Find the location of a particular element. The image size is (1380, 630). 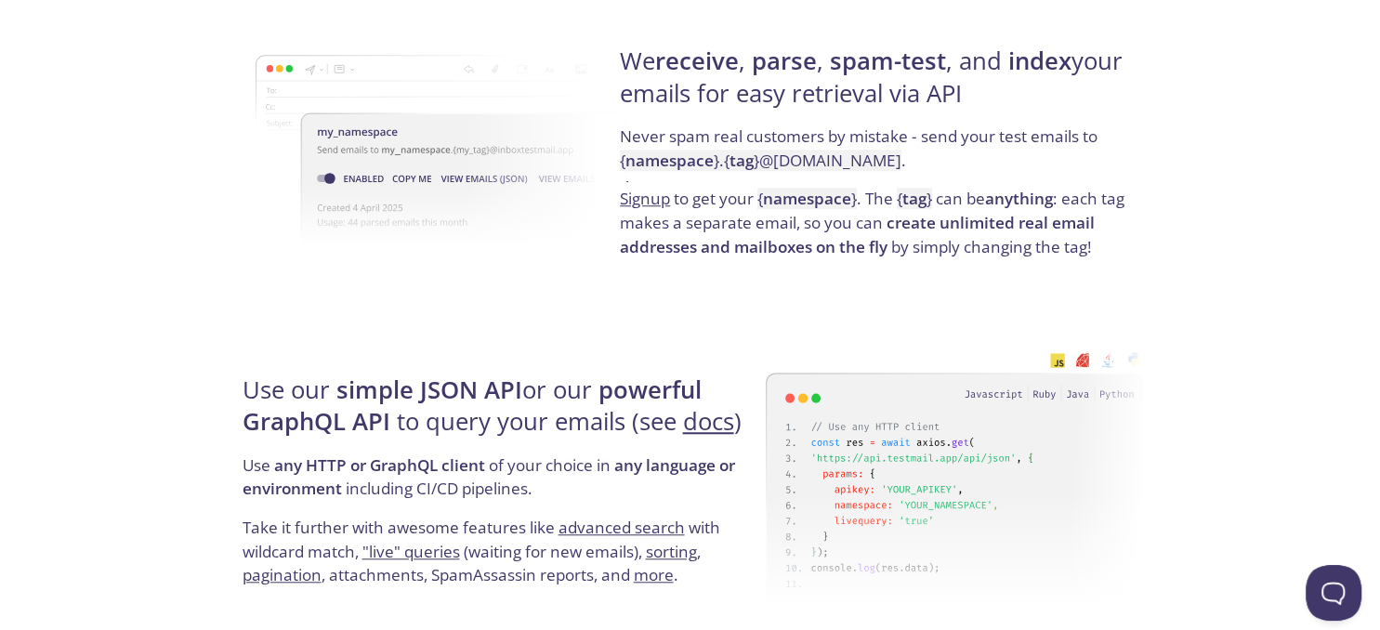

strong: receive is located at coordinates (697, 60).